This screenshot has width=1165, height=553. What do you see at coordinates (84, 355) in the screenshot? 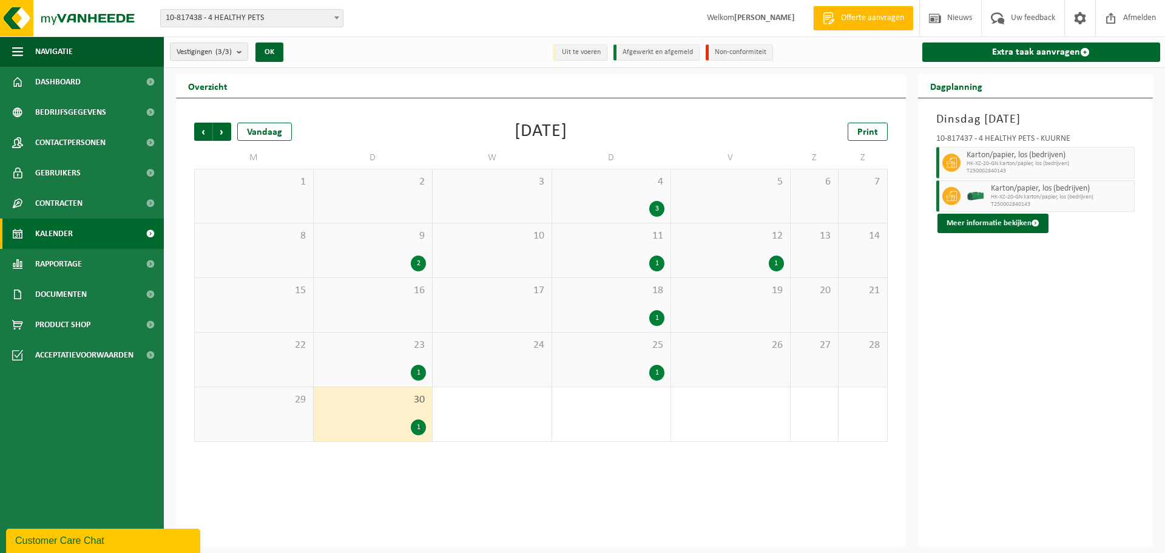
I see `span: Acceptatievoorwaarden` at bounding box center [84, 355].